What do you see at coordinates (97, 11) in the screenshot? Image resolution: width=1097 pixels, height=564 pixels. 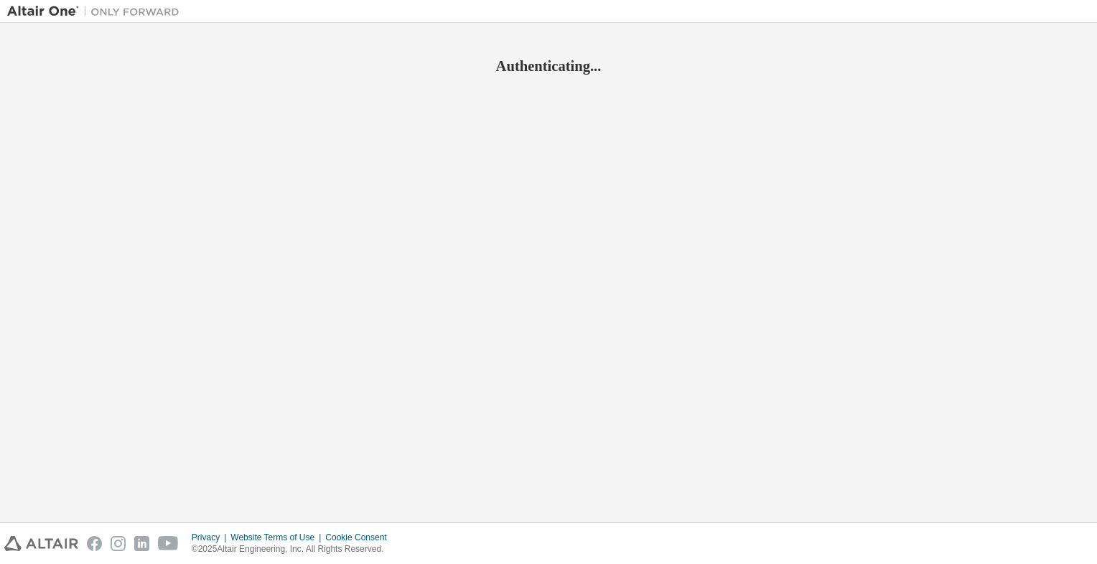 I see `img: Altair One` at bounding box center [97, 11].